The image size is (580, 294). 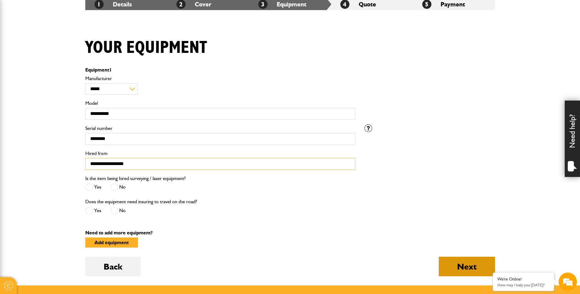 I want to click on p: How may I help you today?, so click(x=523, y=285).